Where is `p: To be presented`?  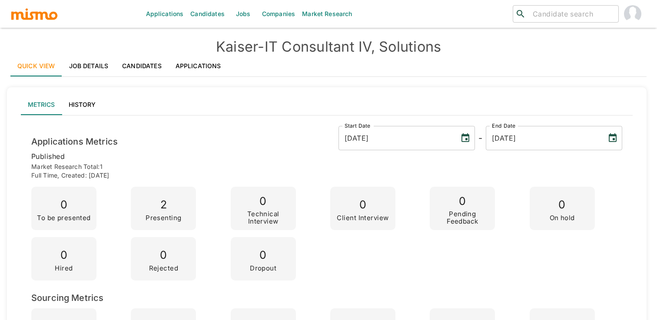 p: To be presented is located at coordinates (64, 218).